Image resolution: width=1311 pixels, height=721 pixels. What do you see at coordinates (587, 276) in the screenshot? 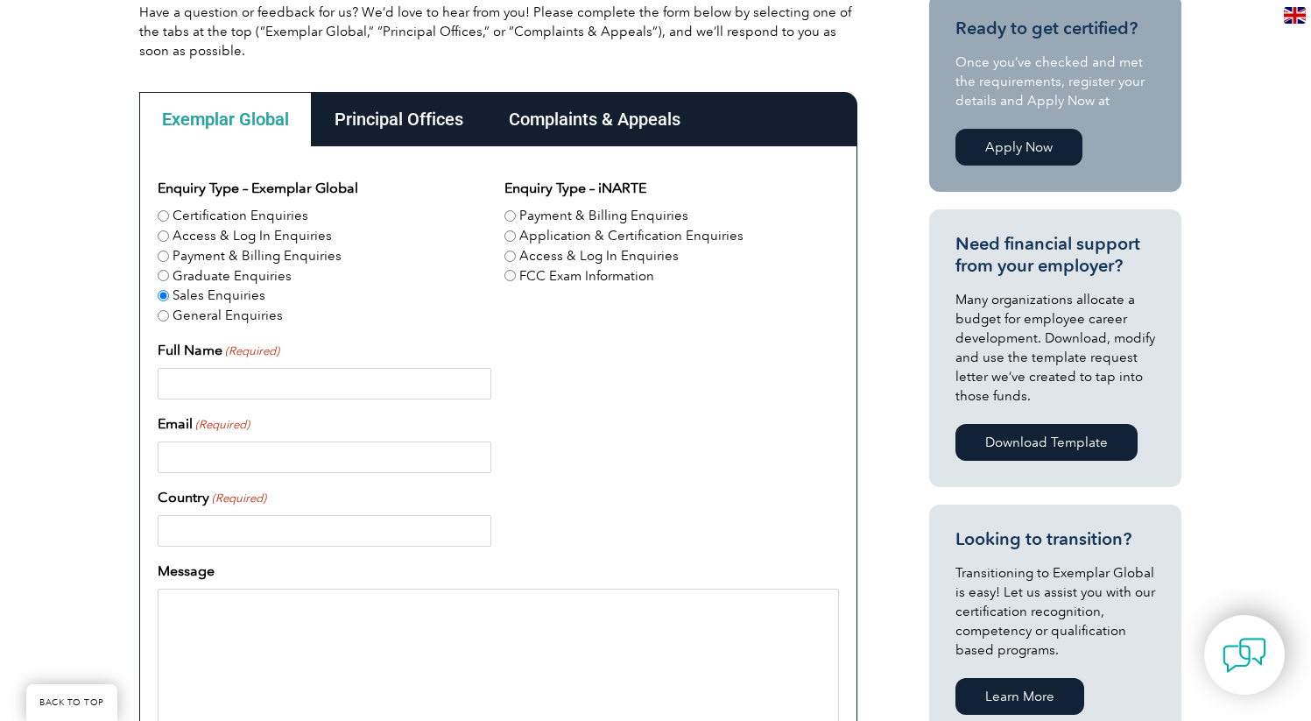
I see `label: FCC Exam Information` at bounding box center [587, 276].